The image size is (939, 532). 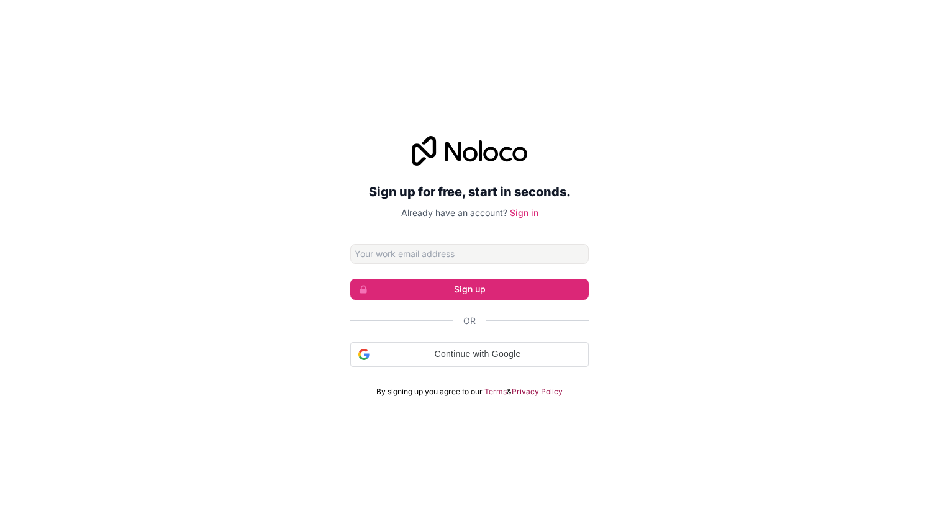 I want to click on a: Privacy Policy, so click(x=537, y=392).